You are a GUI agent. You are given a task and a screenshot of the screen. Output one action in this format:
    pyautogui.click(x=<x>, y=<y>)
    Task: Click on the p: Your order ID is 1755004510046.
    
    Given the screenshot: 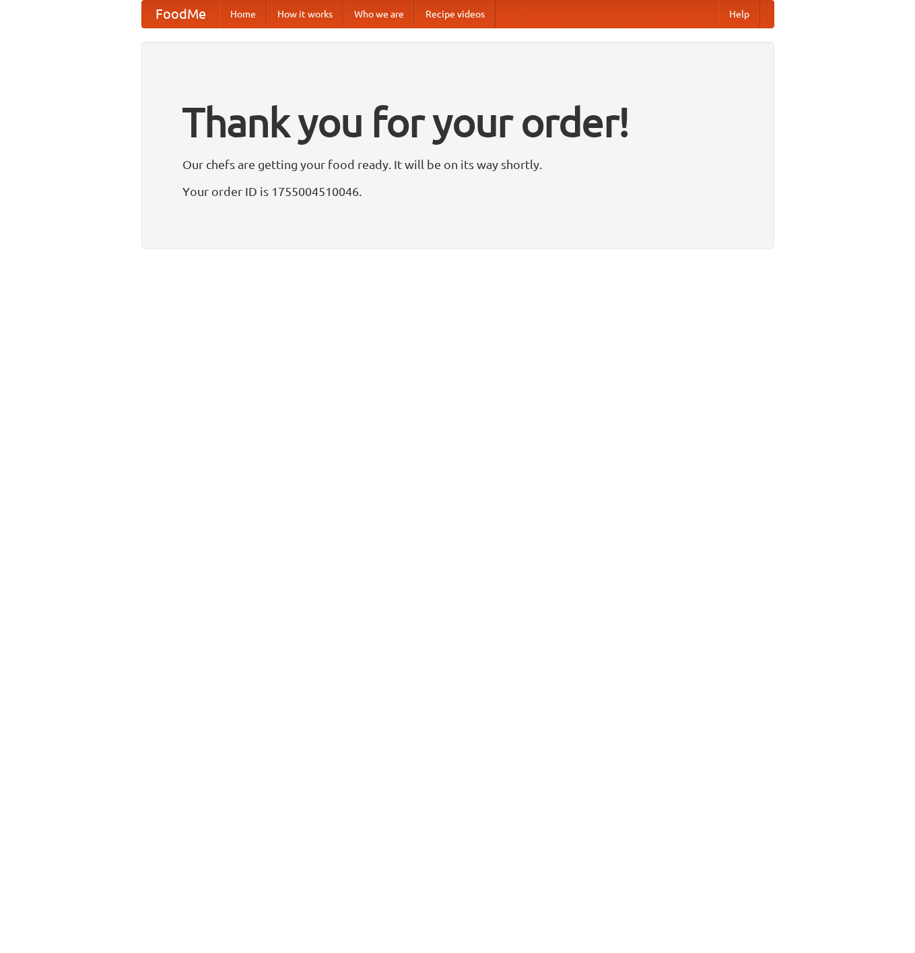 What is the action you would take?
    pyautogui.click(x=458, y=191)
    